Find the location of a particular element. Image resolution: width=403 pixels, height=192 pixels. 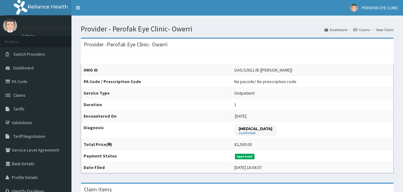

th: Date Filed is located at coordinates (156, 167).